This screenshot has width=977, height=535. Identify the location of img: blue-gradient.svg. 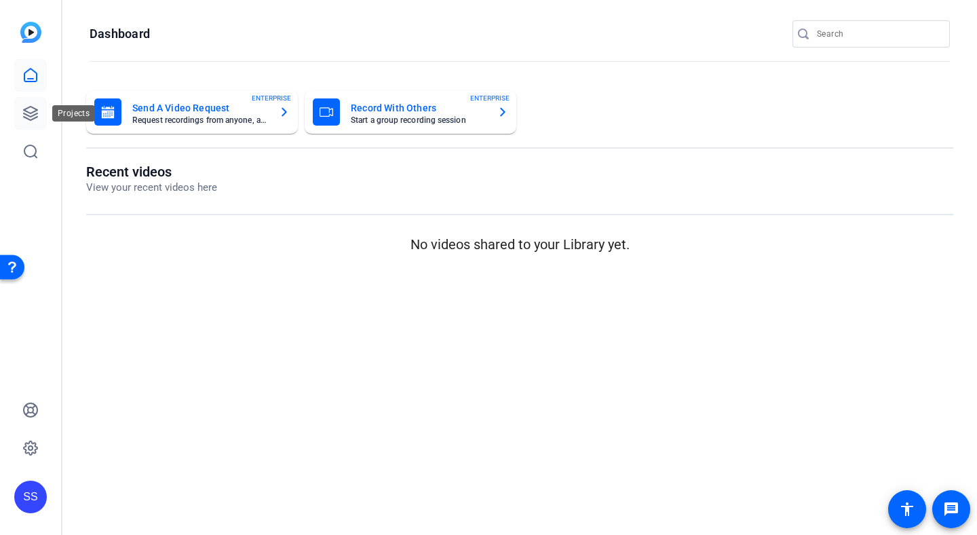
(31, 32).